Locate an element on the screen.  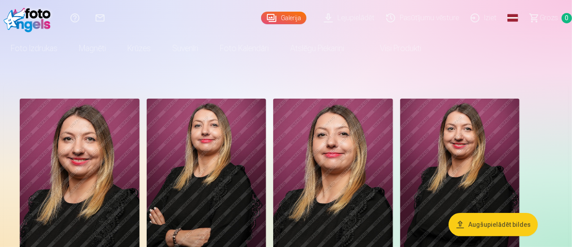
a: Atslēgu piekariņi is located at coordinates (317, 48).